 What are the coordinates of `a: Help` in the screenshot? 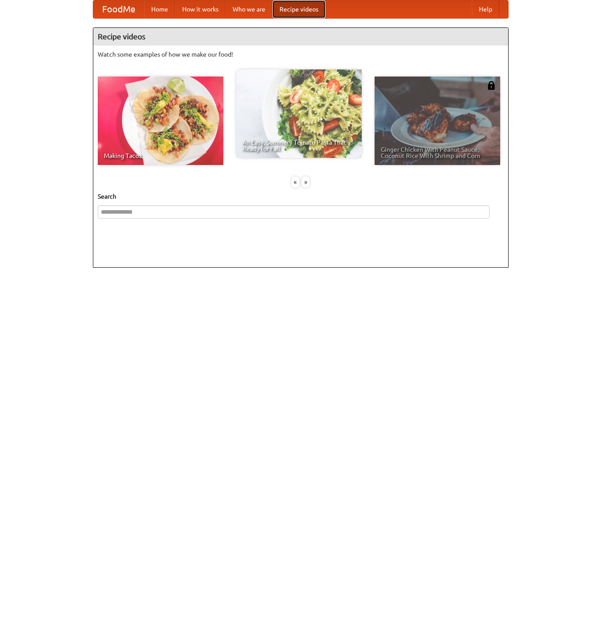 It's located at (485, 9).